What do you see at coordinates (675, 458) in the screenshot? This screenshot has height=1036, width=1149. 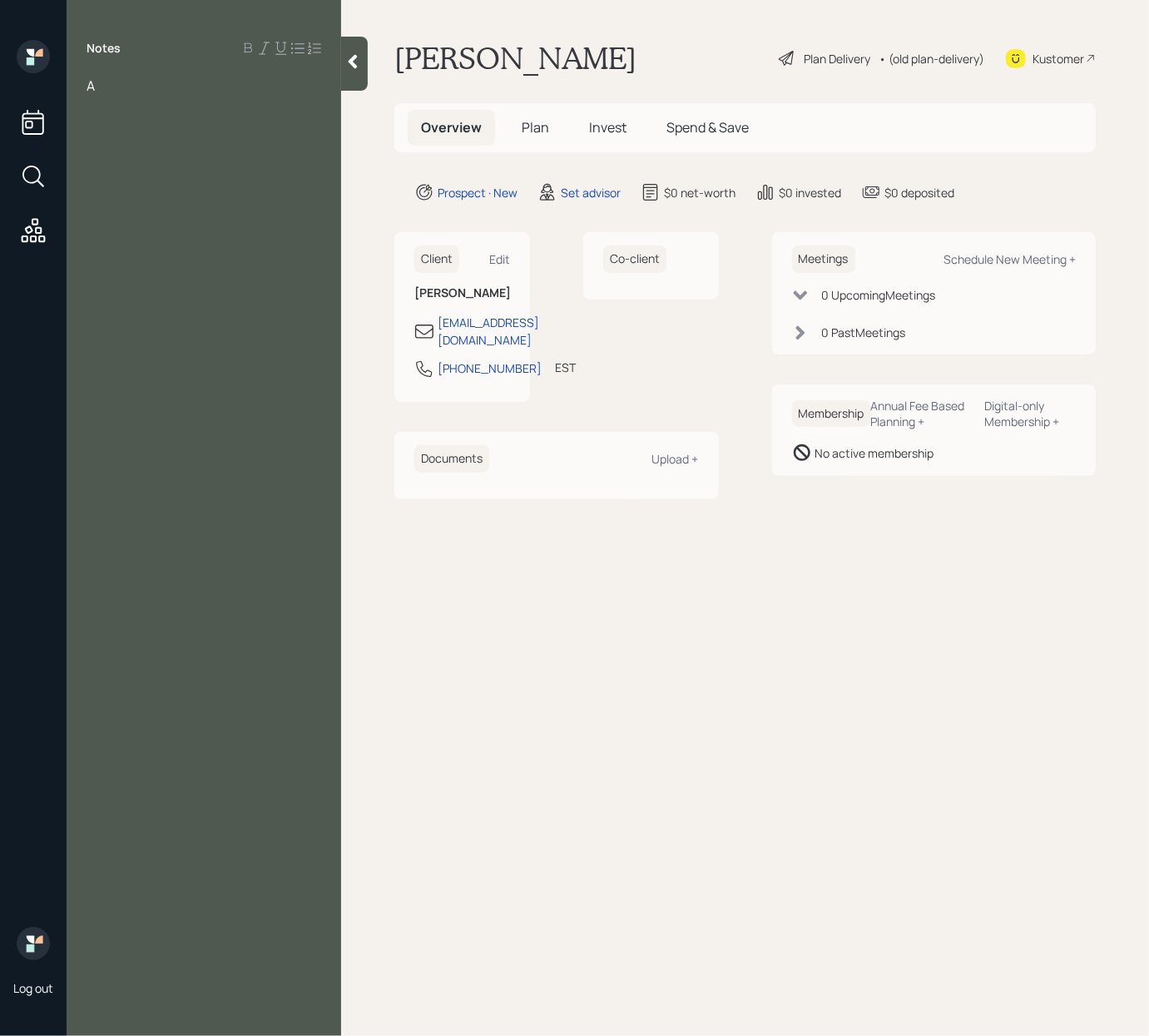 I see `div: Upload +` at bounding box center [675, 458].